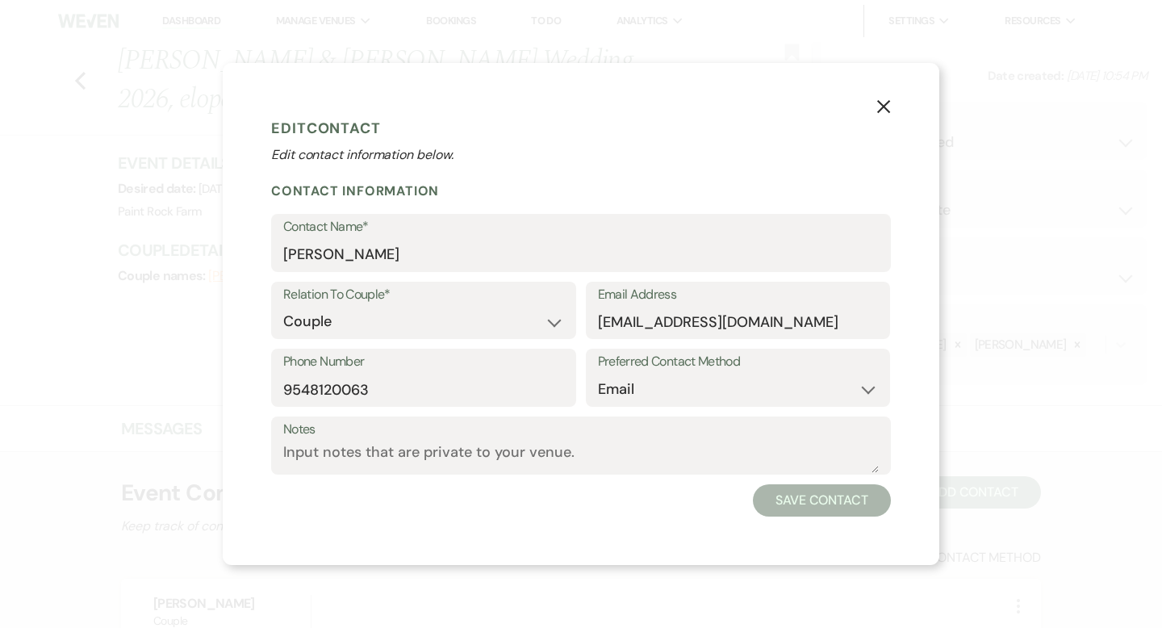  What do you see at coordinates (424, 294) in the screenshot?
I see `label: Relation To Couple*` at bounding box center [424, 294].